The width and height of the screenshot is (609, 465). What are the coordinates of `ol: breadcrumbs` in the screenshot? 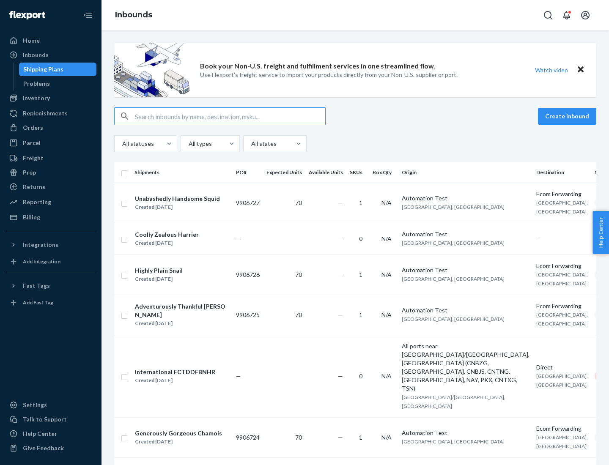 It's located at (134, 15).